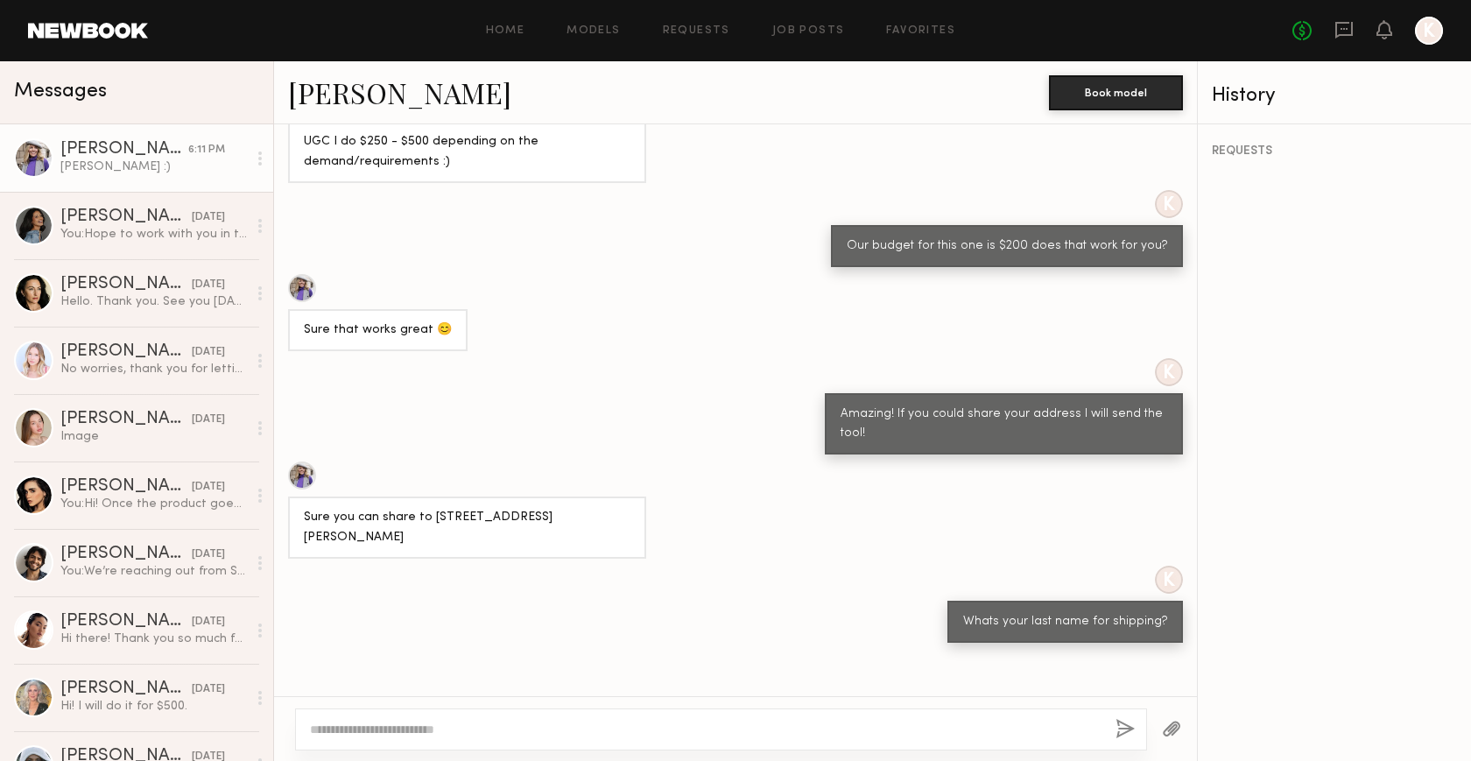  What do you see at coordinates (153, 234) in the screenshot?
I see `div: You: Hope to work with you in the future!` at bounding box center [153, 234].